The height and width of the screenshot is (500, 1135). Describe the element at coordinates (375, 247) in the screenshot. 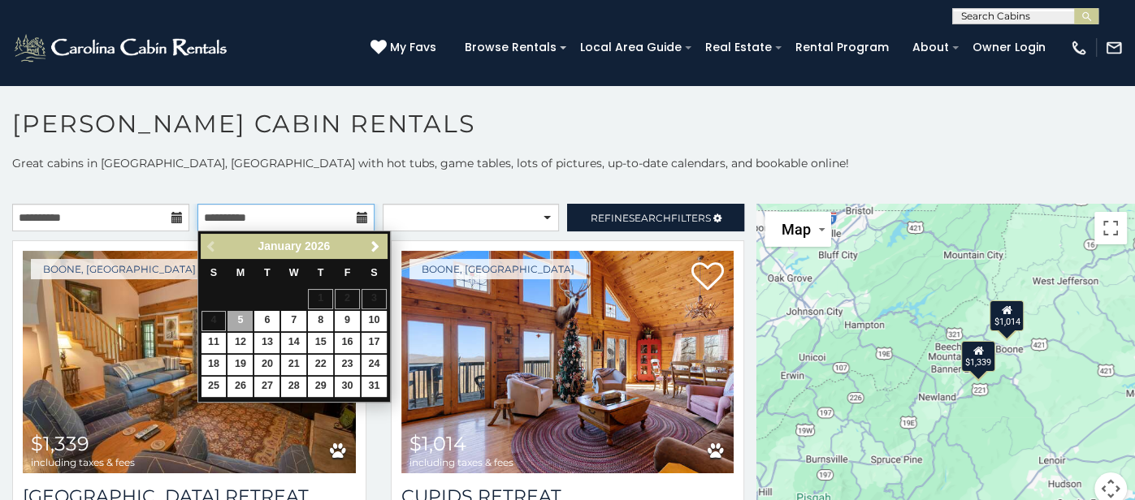

I see `span: Next` at that location.